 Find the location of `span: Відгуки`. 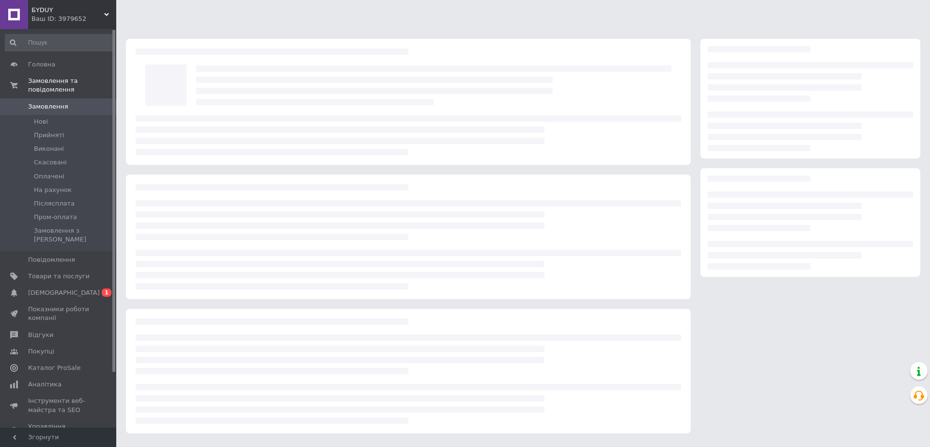

span: Відгуки is located at coordinates (41, 335).